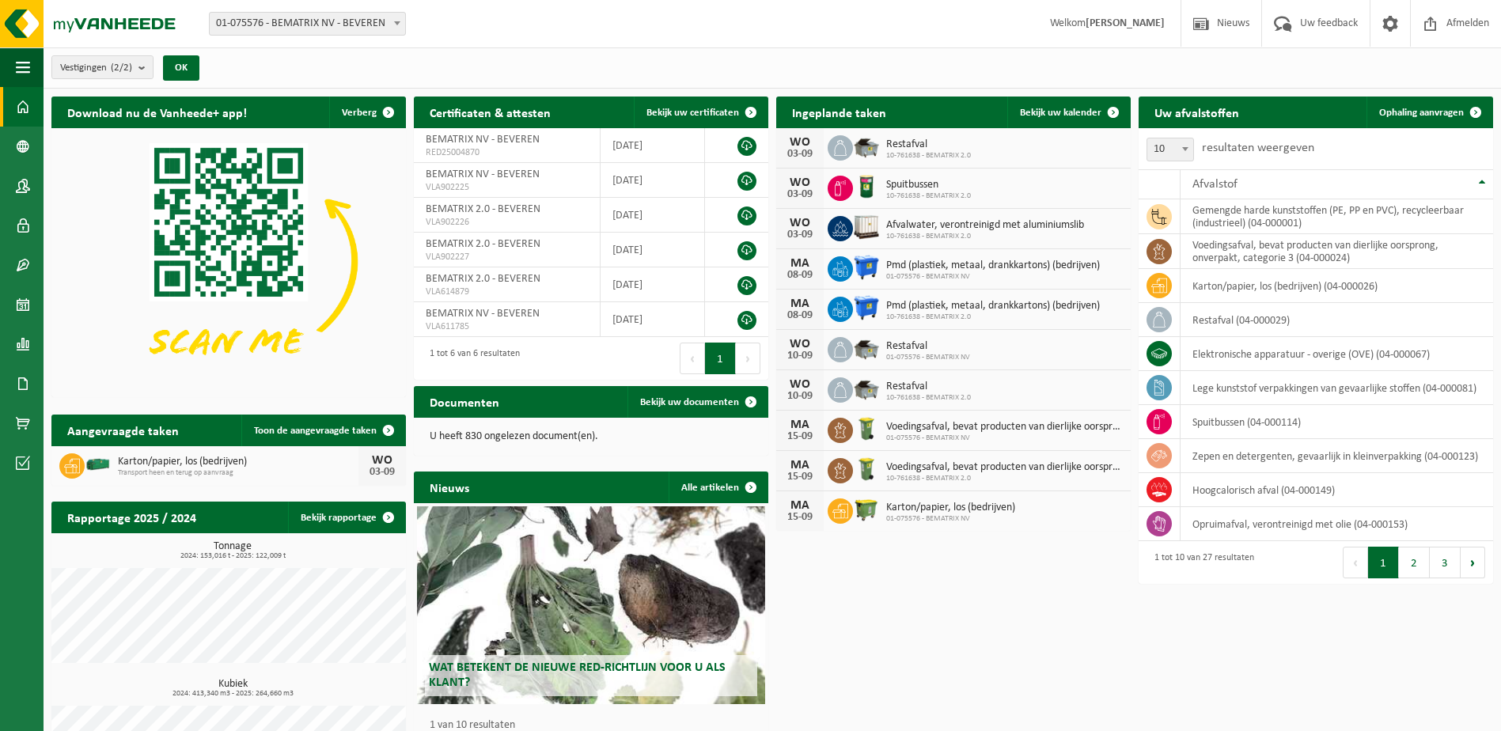 The width and height of the screenshot is (1501, 731). Describe the element at coordinates (866, 227) in the screenshot. I see `img: PB-IC-1000-HPE-00-02` at that location.